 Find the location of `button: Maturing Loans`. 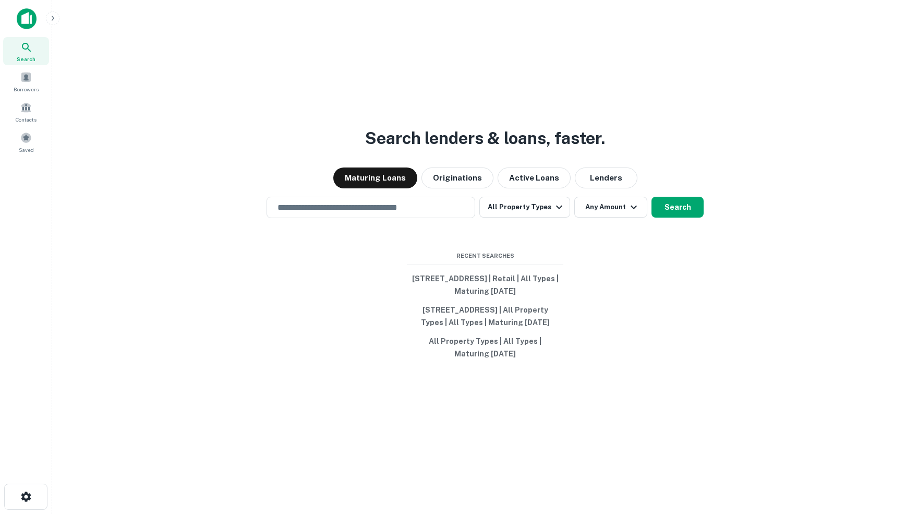

button: Maturing Loans is located at coordinates (375, 178).